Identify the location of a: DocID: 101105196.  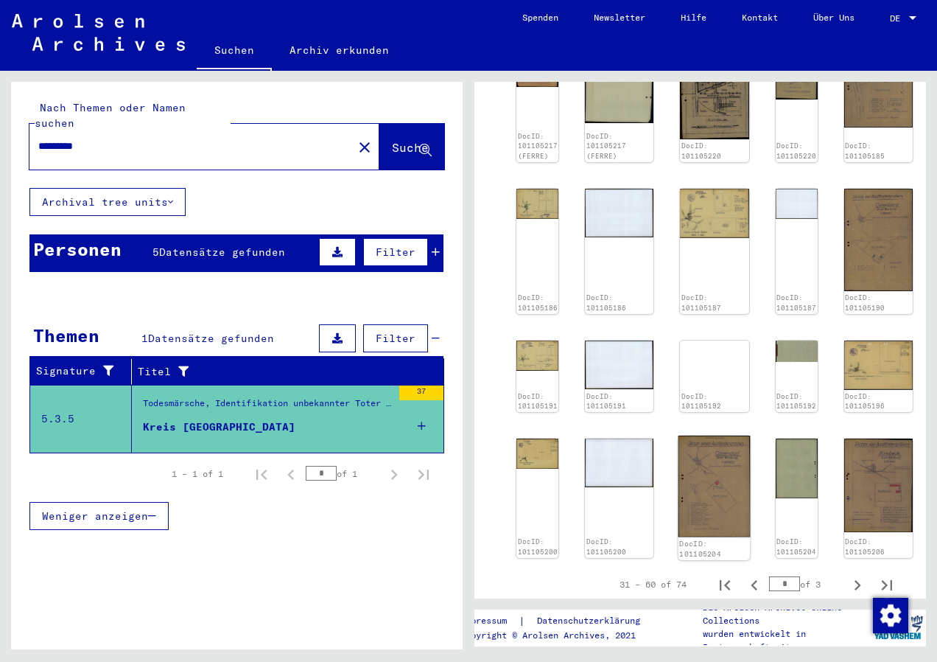
(865, 401).